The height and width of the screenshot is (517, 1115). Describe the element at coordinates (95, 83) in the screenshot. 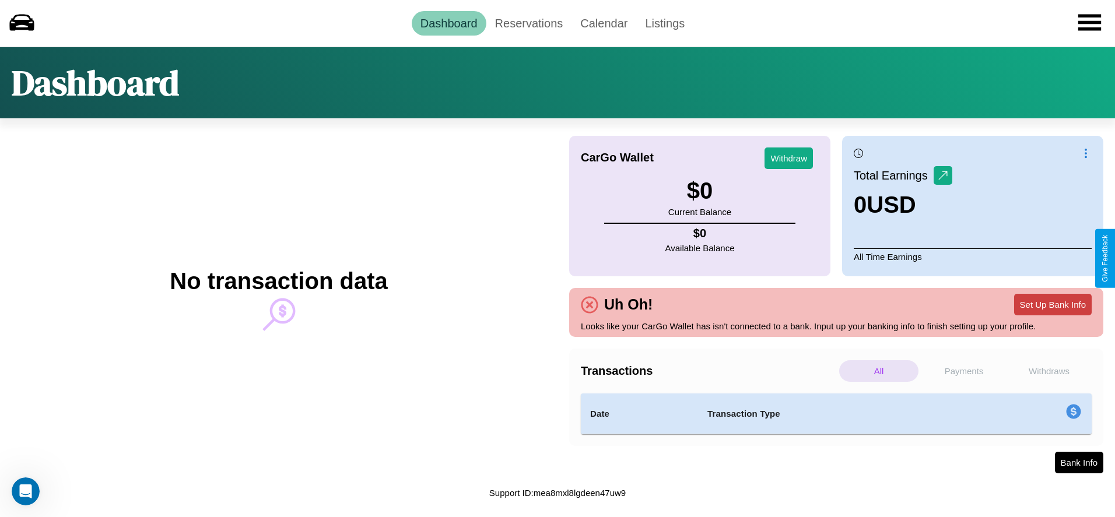

I see `h1: Dashboard` at that location.